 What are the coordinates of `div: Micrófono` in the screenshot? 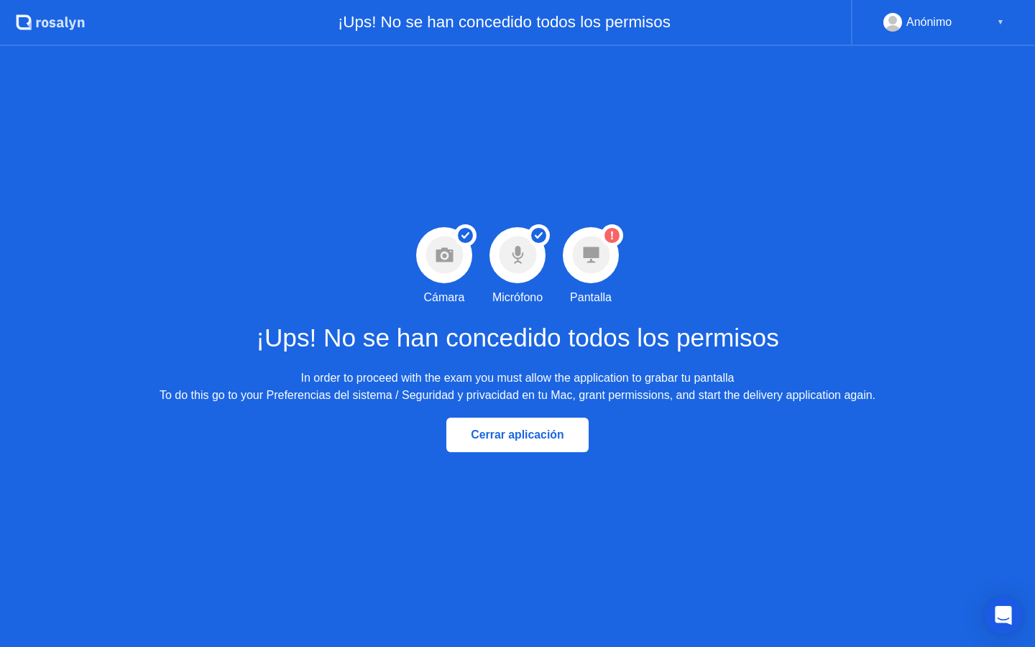 It's located at (518, 298).